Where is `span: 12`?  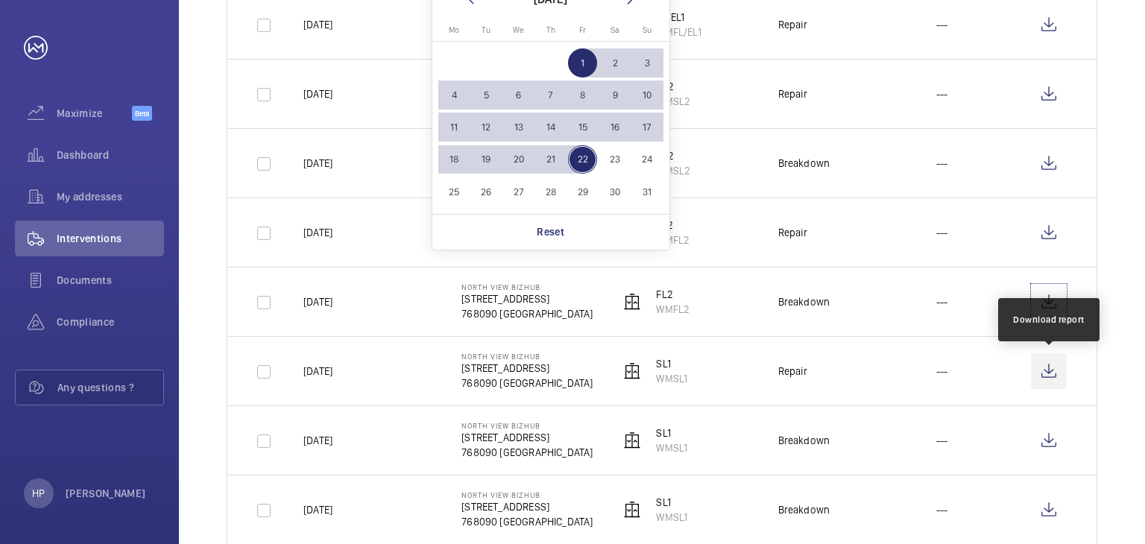 span: 12 is located at coordinates (486, 127).